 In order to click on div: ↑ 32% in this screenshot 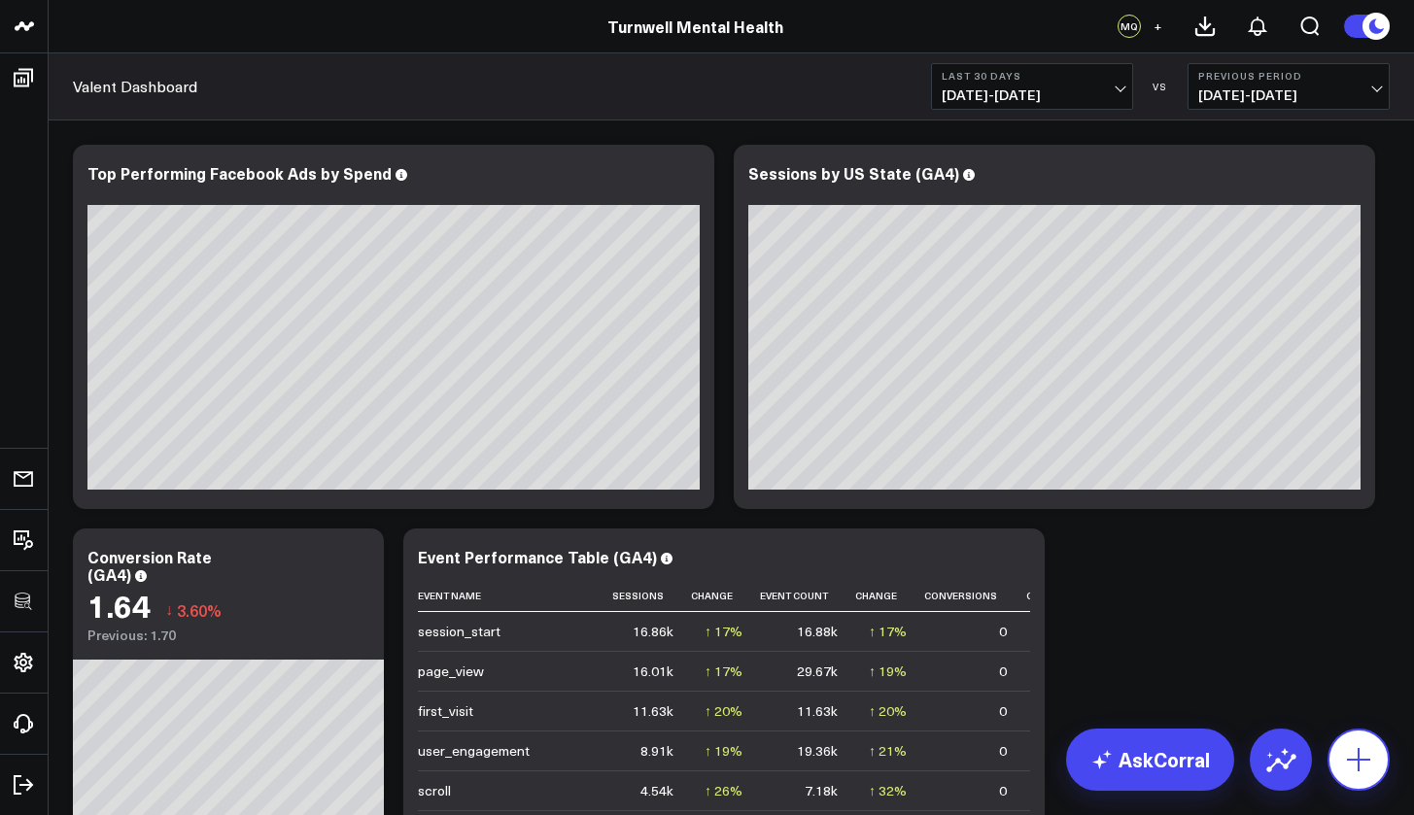, I will do `click(887, 791)`.